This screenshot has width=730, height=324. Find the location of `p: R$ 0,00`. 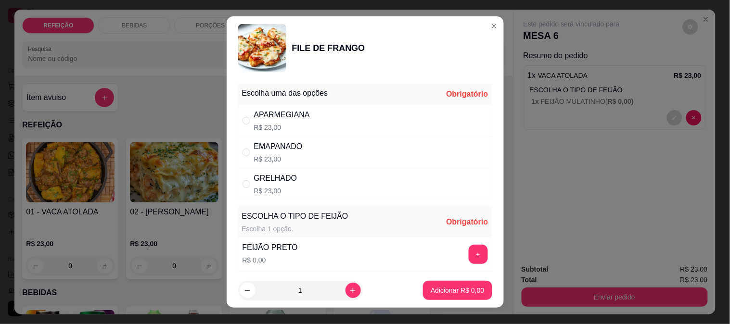

p: R$ 0,00 is located at coordinates (270, 260).